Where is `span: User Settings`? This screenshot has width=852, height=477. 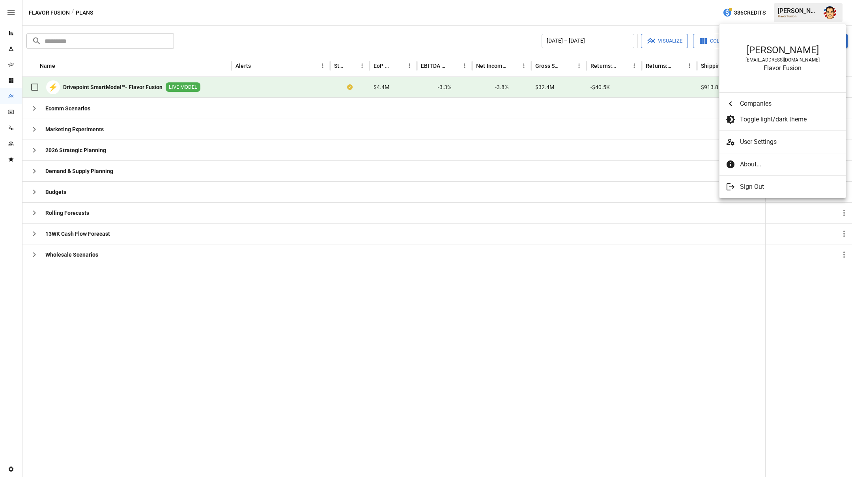
span: User Settings is located at coordinates (790, 142).